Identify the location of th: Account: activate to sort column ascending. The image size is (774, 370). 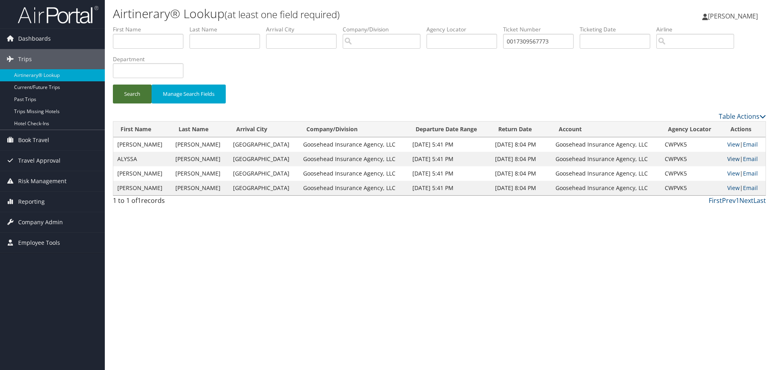
(606, 129).